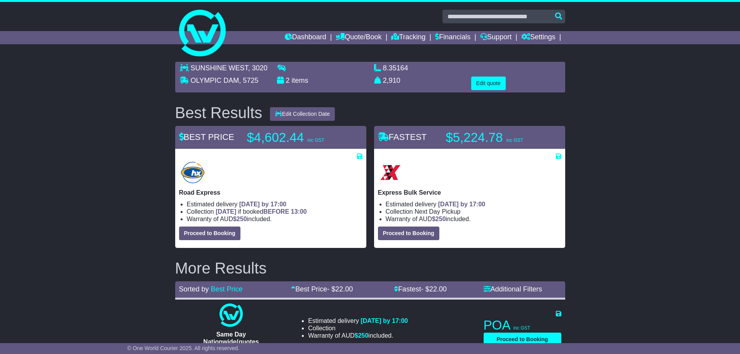  Describe the element at coordinates (227, 289) in the screenshot. I see `a: Best Price` at that location.